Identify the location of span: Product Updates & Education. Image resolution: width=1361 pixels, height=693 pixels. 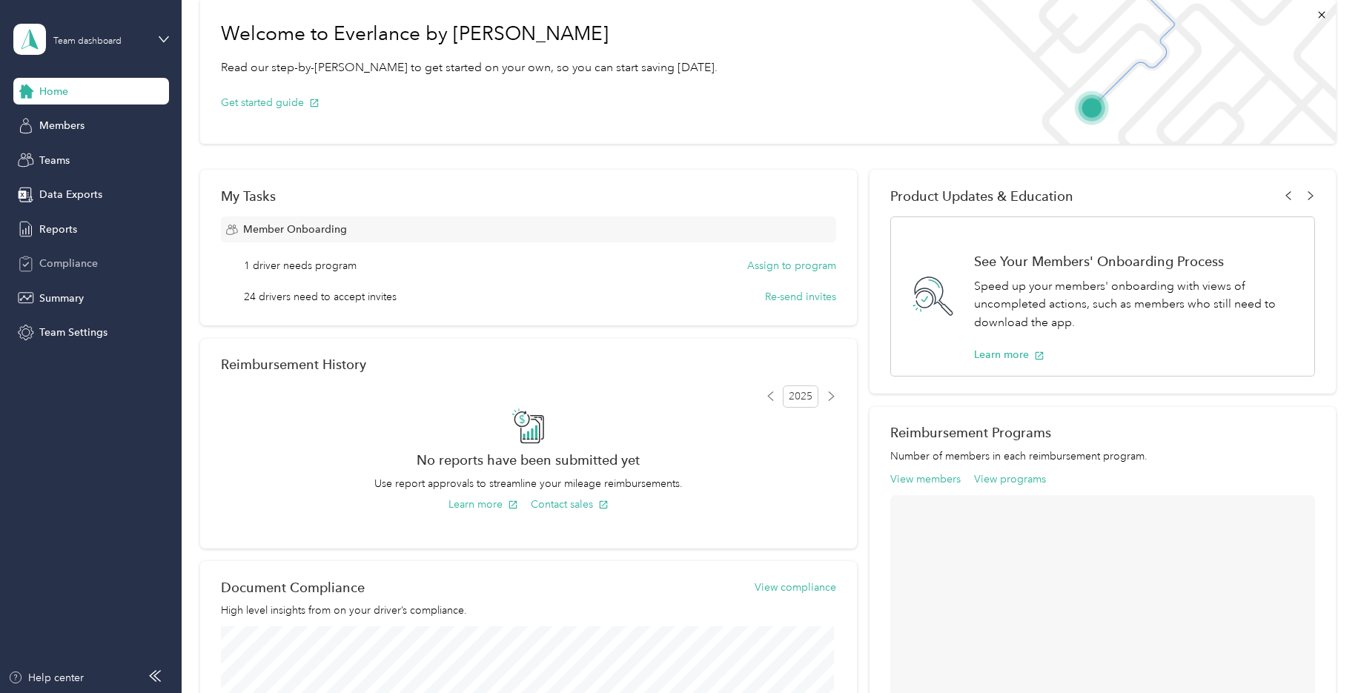
(981, 196).